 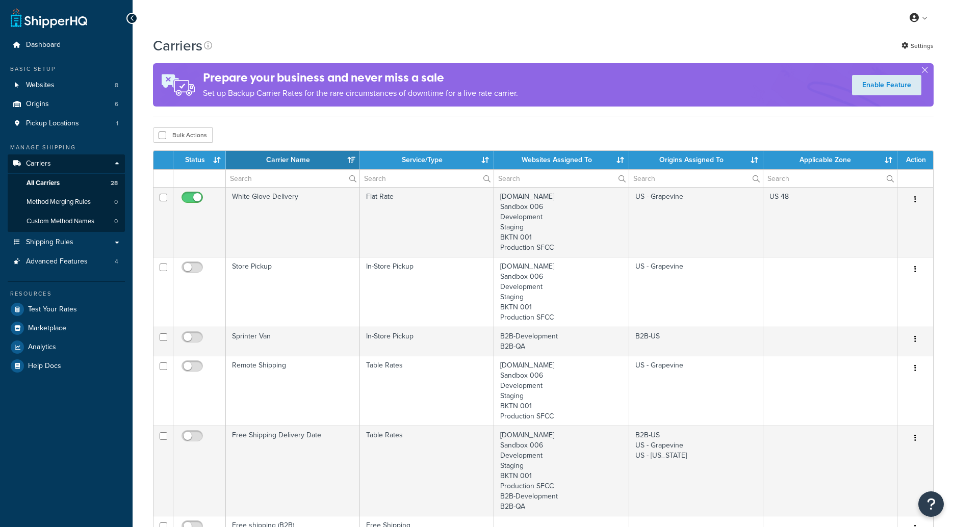 I want to click on span: Analytics, so click(x=42, y=347).